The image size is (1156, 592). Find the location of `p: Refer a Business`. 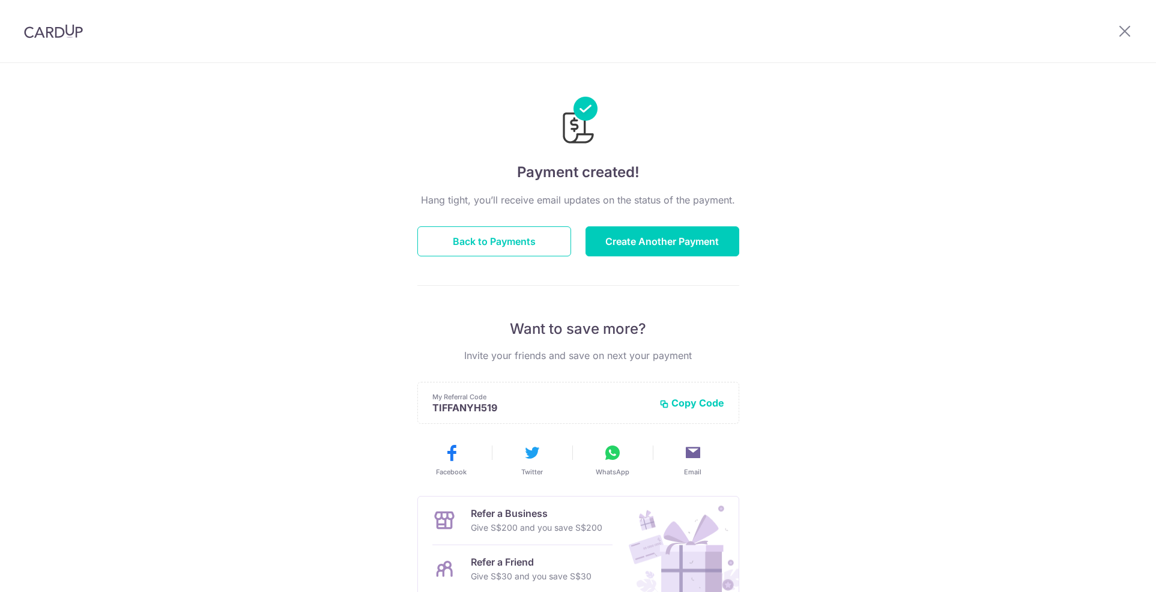

p: Refer a Business is located at coordinates (536, 513).